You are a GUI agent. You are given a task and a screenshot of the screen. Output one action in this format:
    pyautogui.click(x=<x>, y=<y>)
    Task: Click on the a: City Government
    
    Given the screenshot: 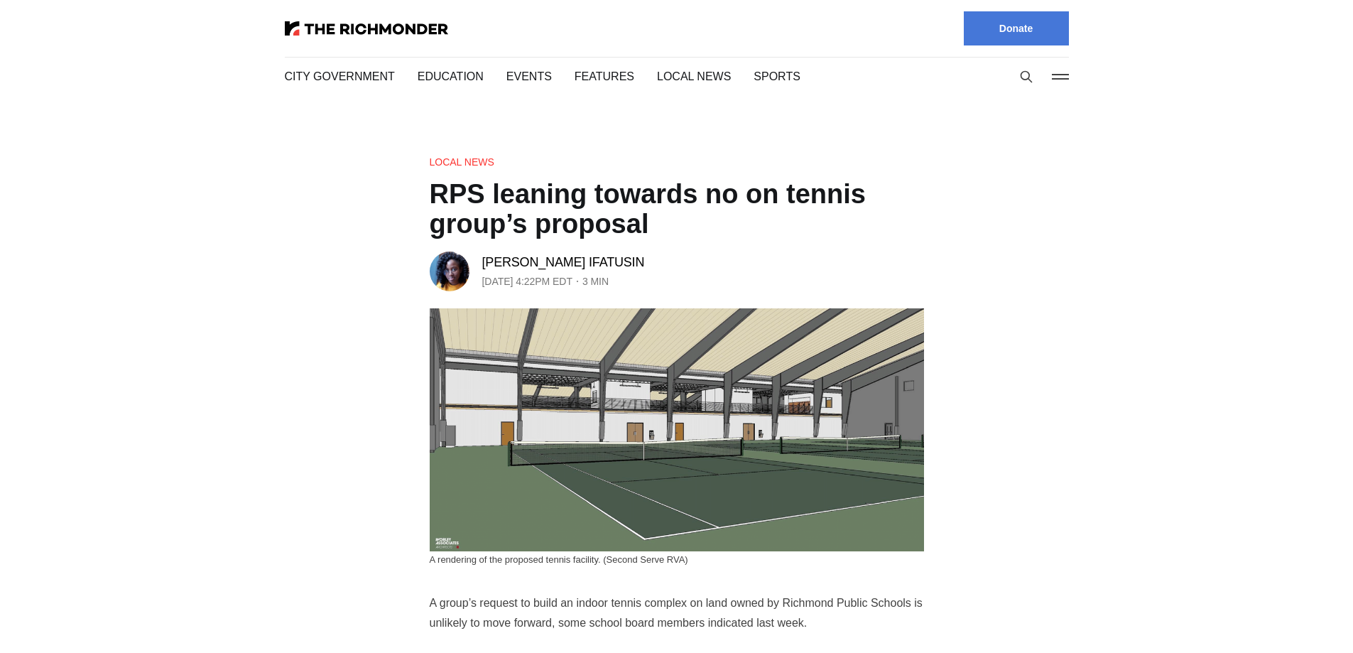 What is the action you would take?
    pyautogui.click(x=338, y=76)
    